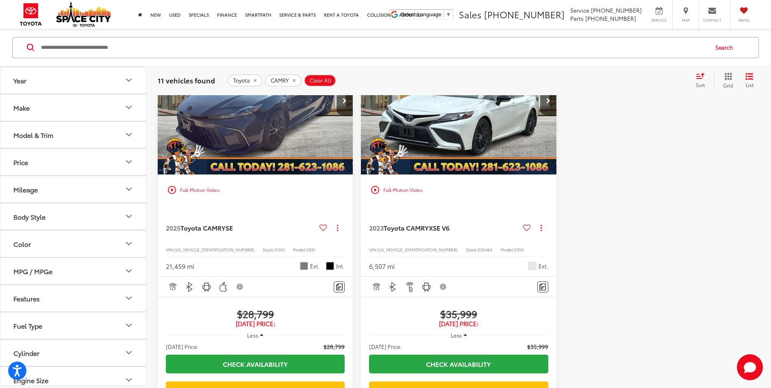 Image resolution: width=771 pixels, height=388 pixels. Describe the element at coordinates (744, 20) in the screenshot. I see `span: Saved` at that location.